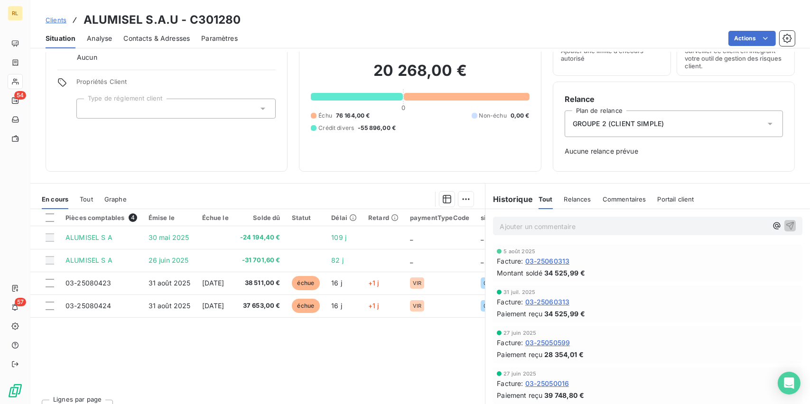 The width and height of the screenshot is (810, 404). Describe the element at coordinates (56, 20) in the screenshot. I see `a: Clients` at that location.